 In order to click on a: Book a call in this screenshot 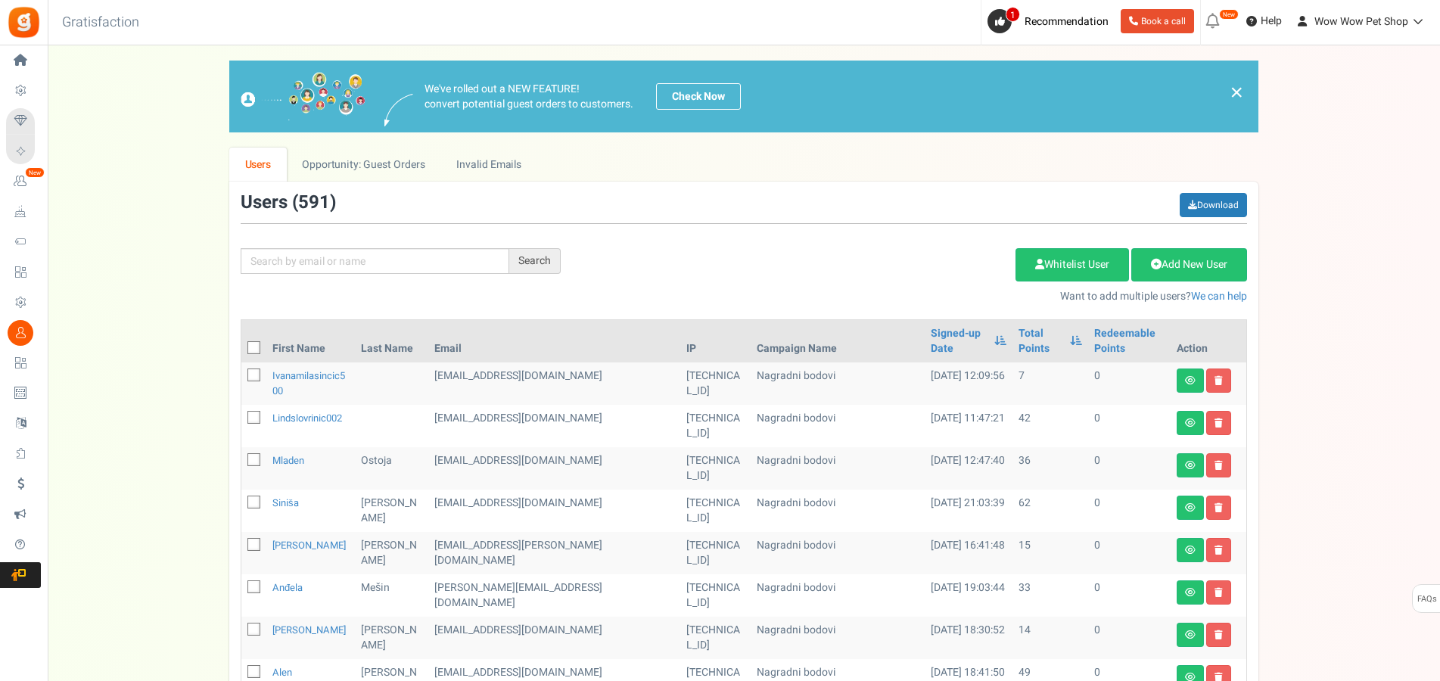, I will do `click(1157, 21)`.